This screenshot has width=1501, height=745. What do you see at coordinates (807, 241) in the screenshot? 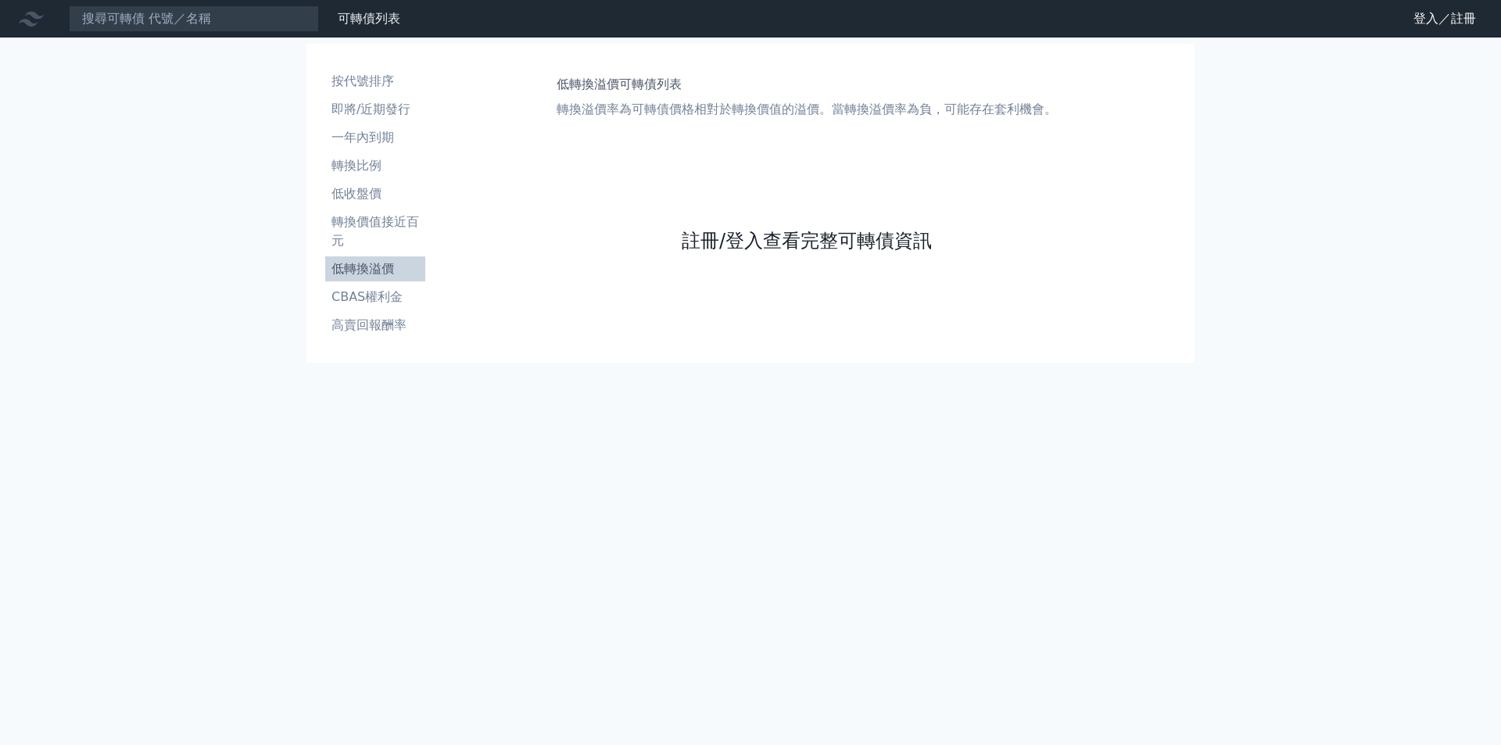
I see `a: 註冊/登入查看完整可轉債資訊` at bounding box center [807, 241].